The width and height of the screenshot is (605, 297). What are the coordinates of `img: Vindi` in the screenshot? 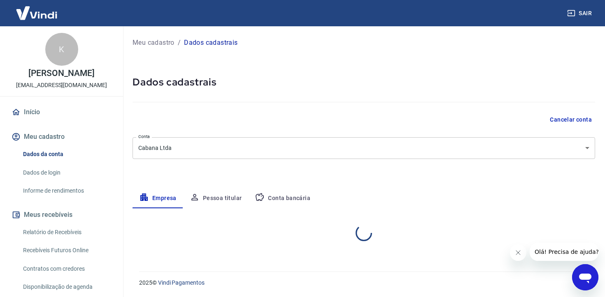 It's located at (37, 13).